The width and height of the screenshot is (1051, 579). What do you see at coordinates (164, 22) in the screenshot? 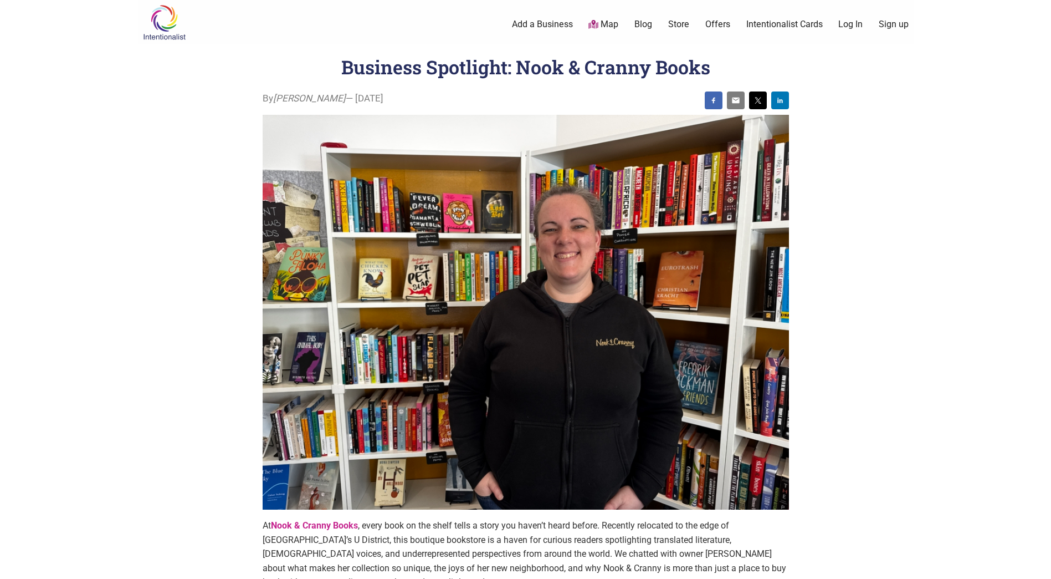
I see `img: Intentionalist` at bounding box center [164, 22].